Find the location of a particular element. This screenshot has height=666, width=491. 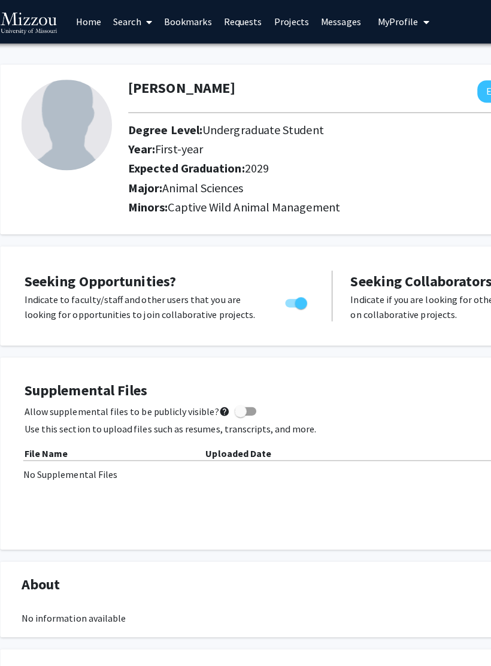

span: Seeking Opportunities? is located at coordinates (99, 279).